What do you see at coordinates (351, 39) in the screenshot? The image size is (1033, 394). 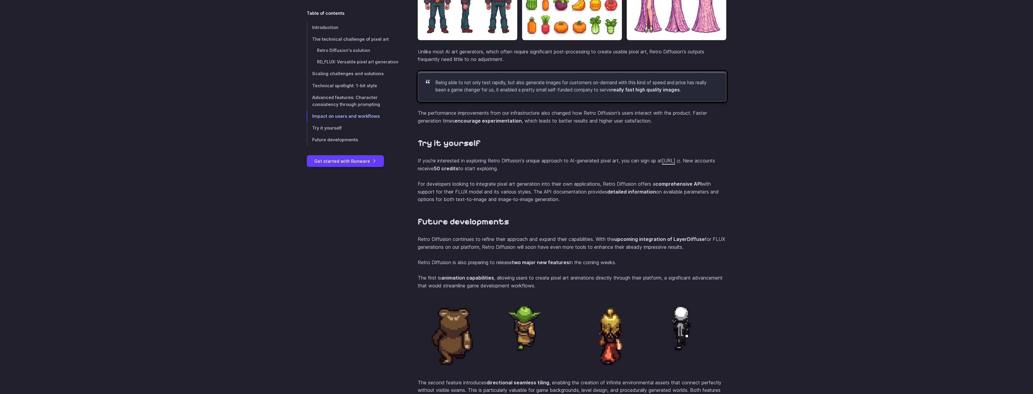 I see `span: The technical challenge of pixel art` at bounding box center [351, 39].